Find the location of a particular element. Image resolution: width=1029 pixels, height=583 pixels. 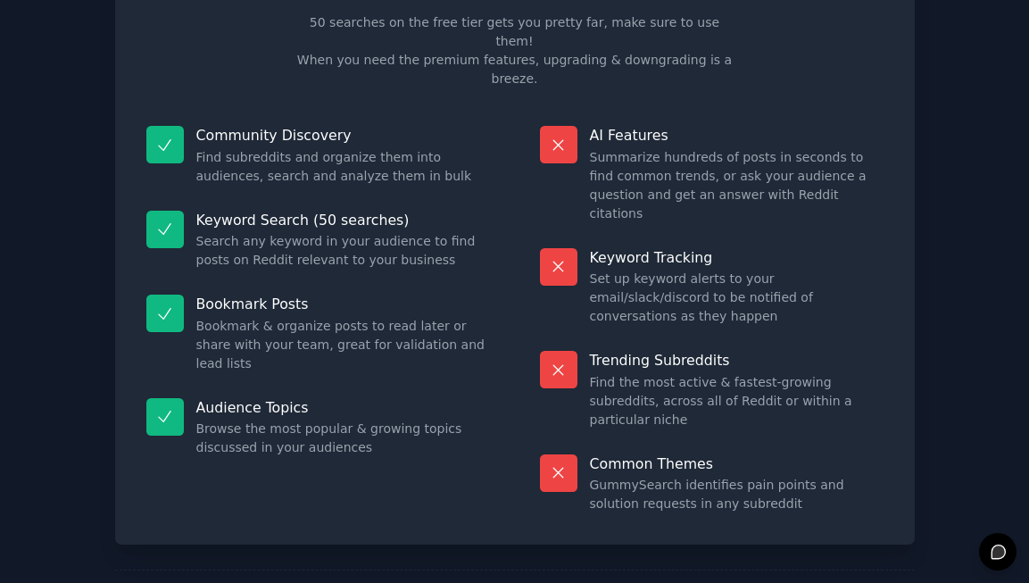

dd: Summarize hundreds of posts in seconds to find common trends, or ask your audience a question and... is located at coordinates (736, 186).